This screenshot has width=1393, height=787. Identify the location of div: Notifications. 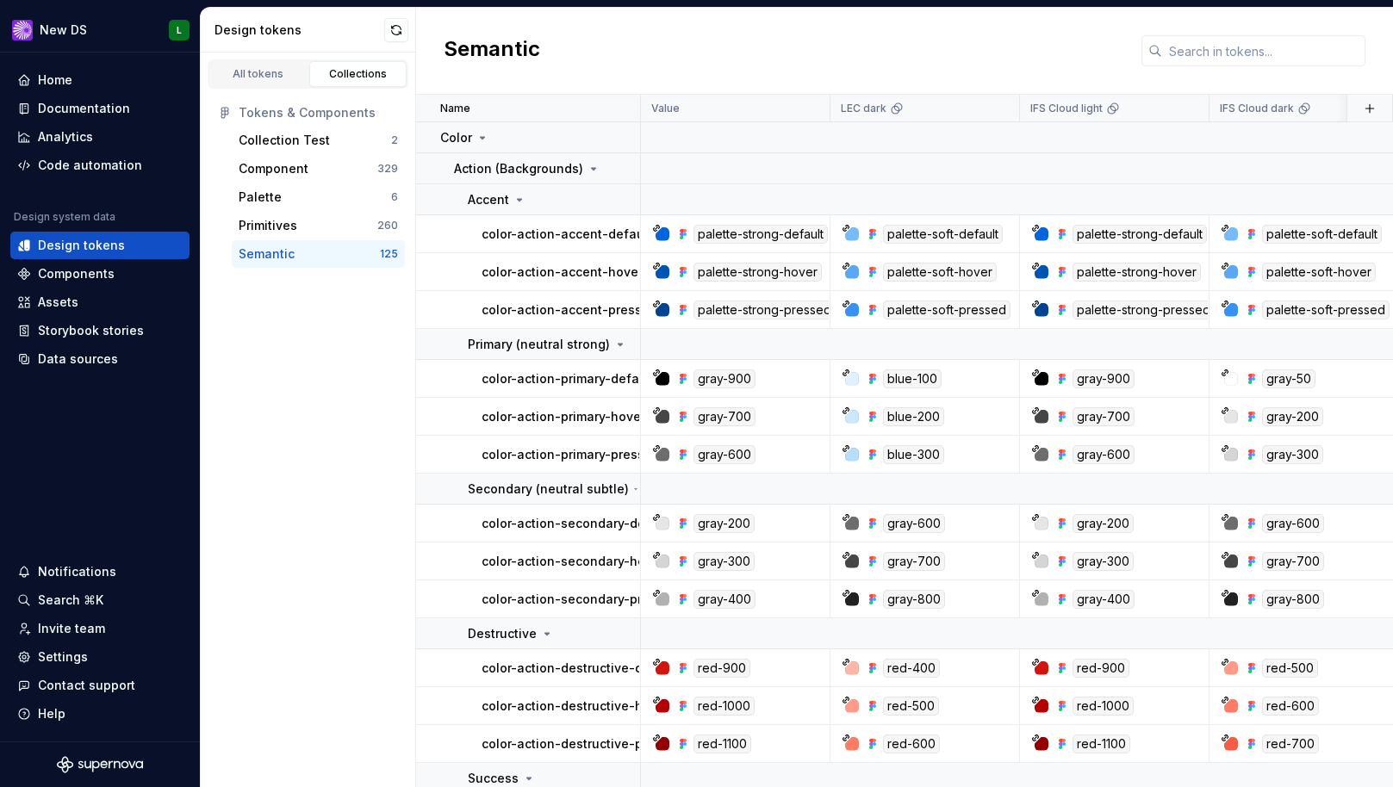
(77, 572).